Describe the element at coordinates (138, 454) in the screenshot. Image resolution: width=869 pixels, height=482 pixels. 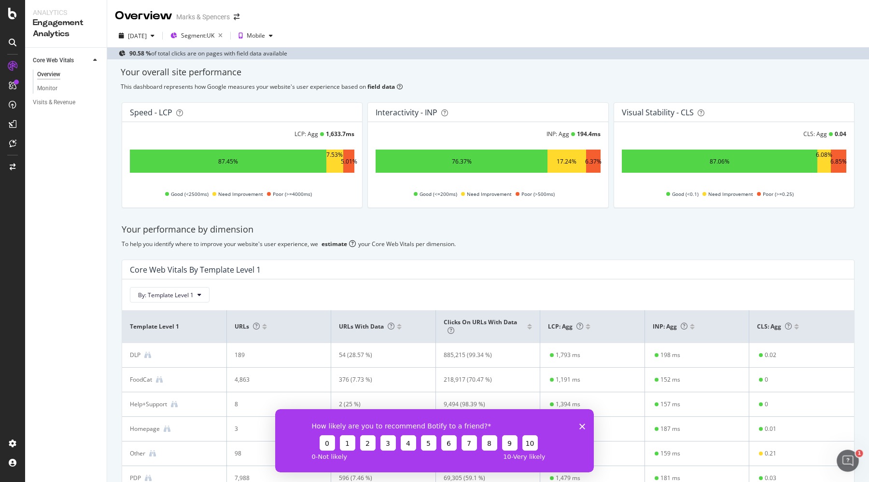
I see `div: Other` at that location.